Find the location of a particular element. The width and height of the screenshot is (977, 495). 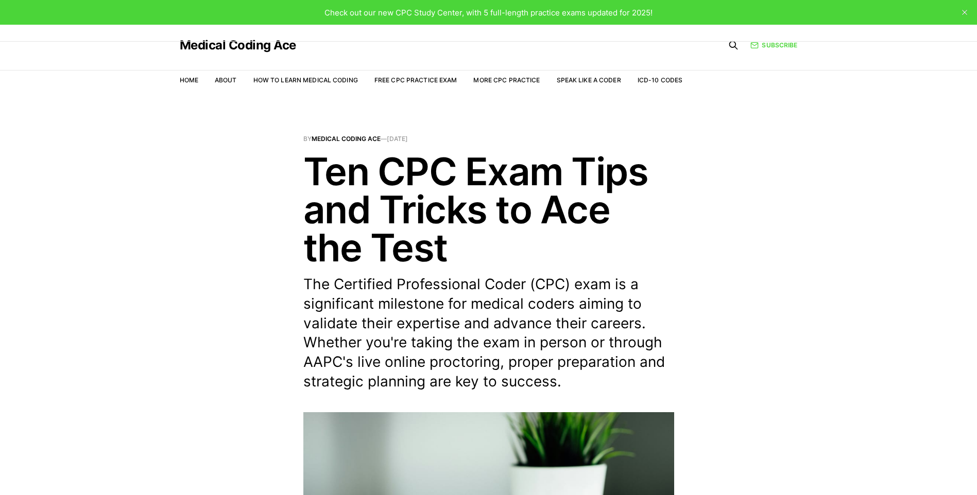

p: The Certified Professional Coder (CPC) exam is a significant milestone for medical coders aiming ... is located at coordinates (489, 333).